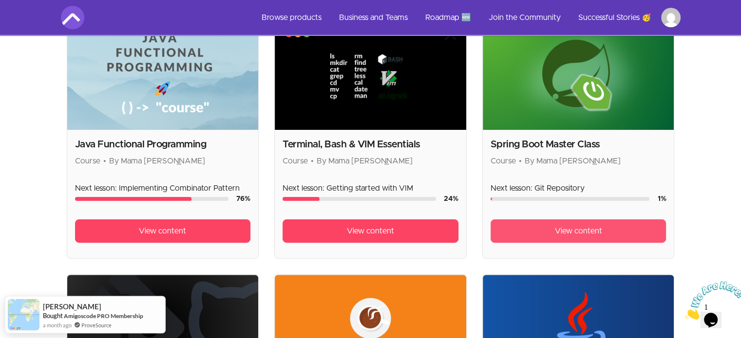  Describe the element at coordinates (467, 18) in the screenshot. I see `nav: Main` at that location.